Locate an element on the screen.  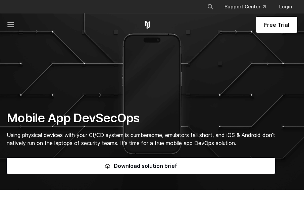
a: Support Center is located at coordinates (245, 7).